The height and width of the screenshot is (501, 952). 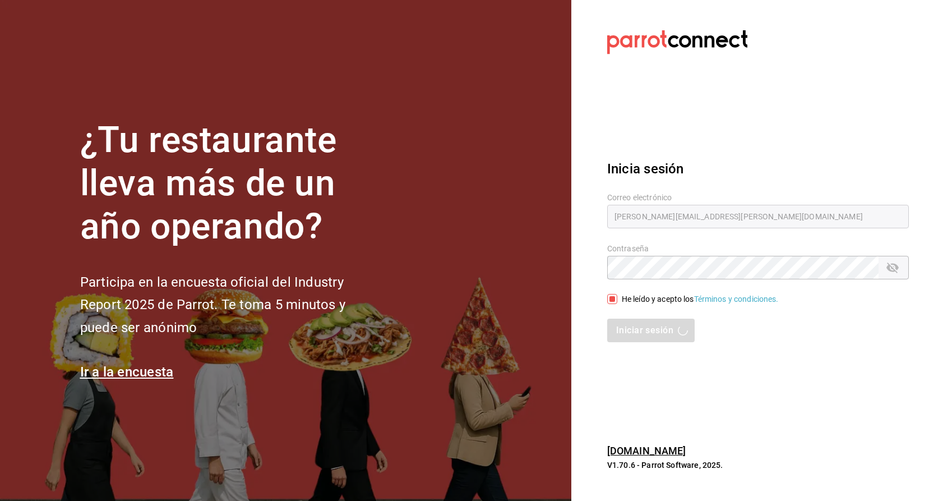 I want to click on h2: Participa en la encuesta oficial del Industry Report 2025 de Parrot. Te toma 5 minutos y puede se..., so click(x=232, y=305).